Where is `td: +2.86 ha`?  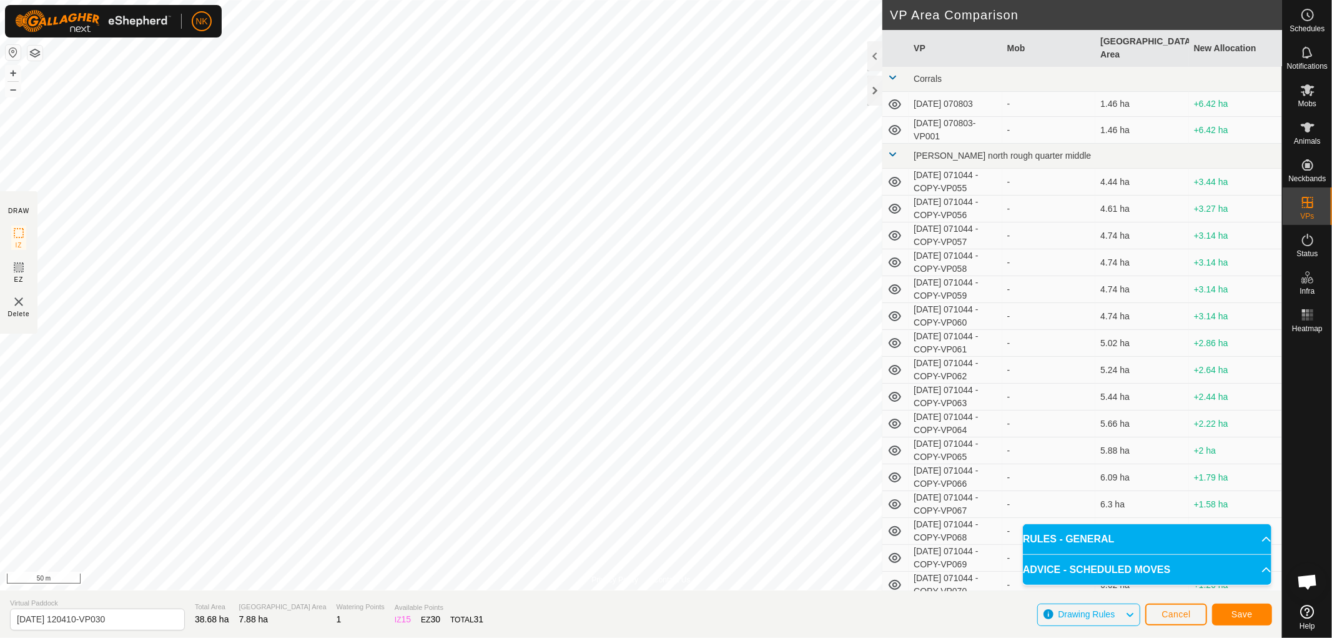 td: +2.86 ha is located at coordinates (1235, 343).